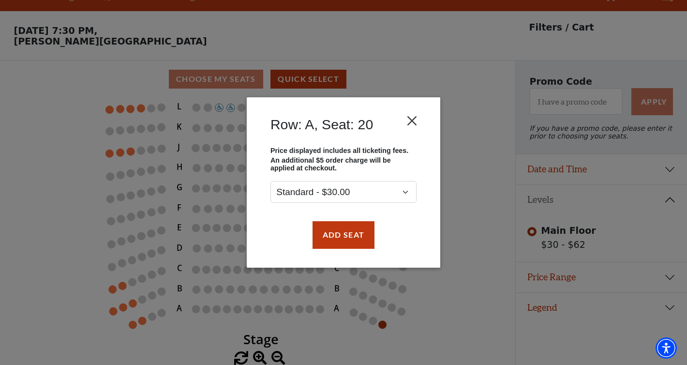 This screenshot has height=365, width=687. I want to click on button: Close, so click(412, 121).